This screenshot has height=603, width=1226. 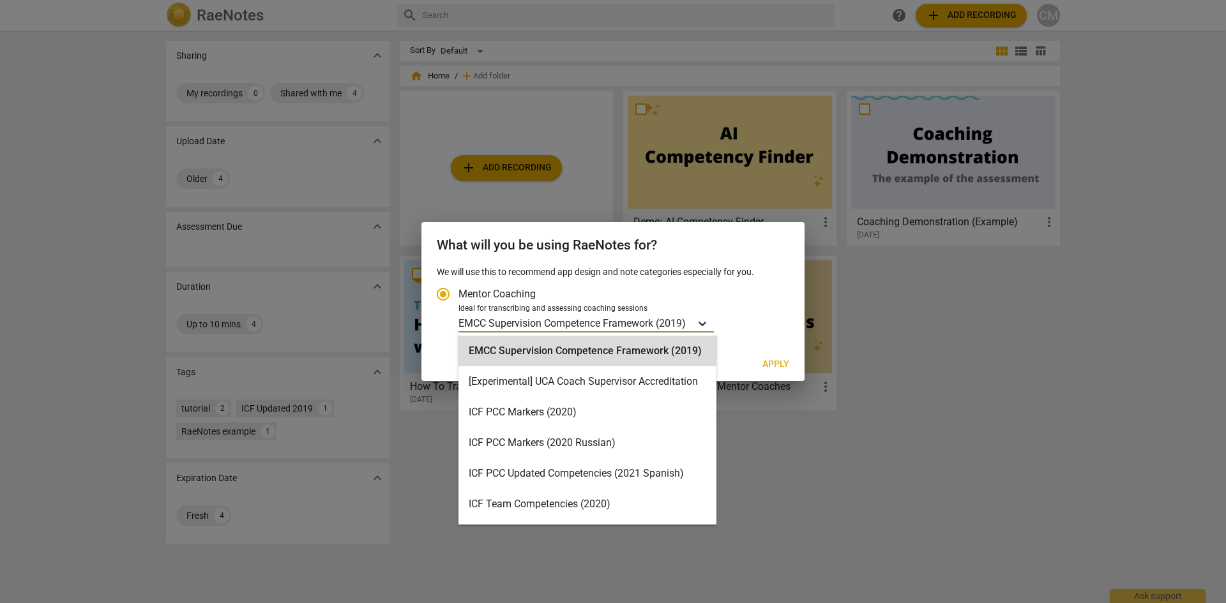 What do you see at coordinates (587, 535) in the screenshot?
I see `div: ICF Updated Competencies (2019 Japanese)` at bounding box center [587, 535].